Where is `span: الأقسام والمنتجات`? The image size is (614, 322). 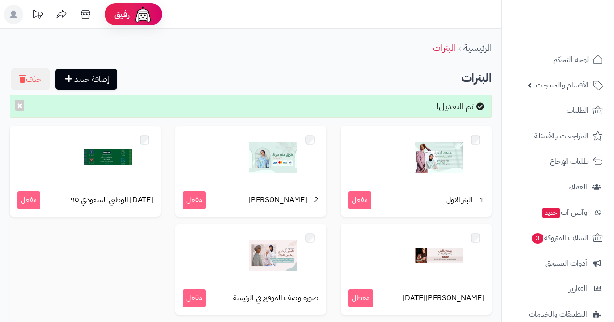 span: الأقسام والمنتجات is located at coordinates (563, 85).